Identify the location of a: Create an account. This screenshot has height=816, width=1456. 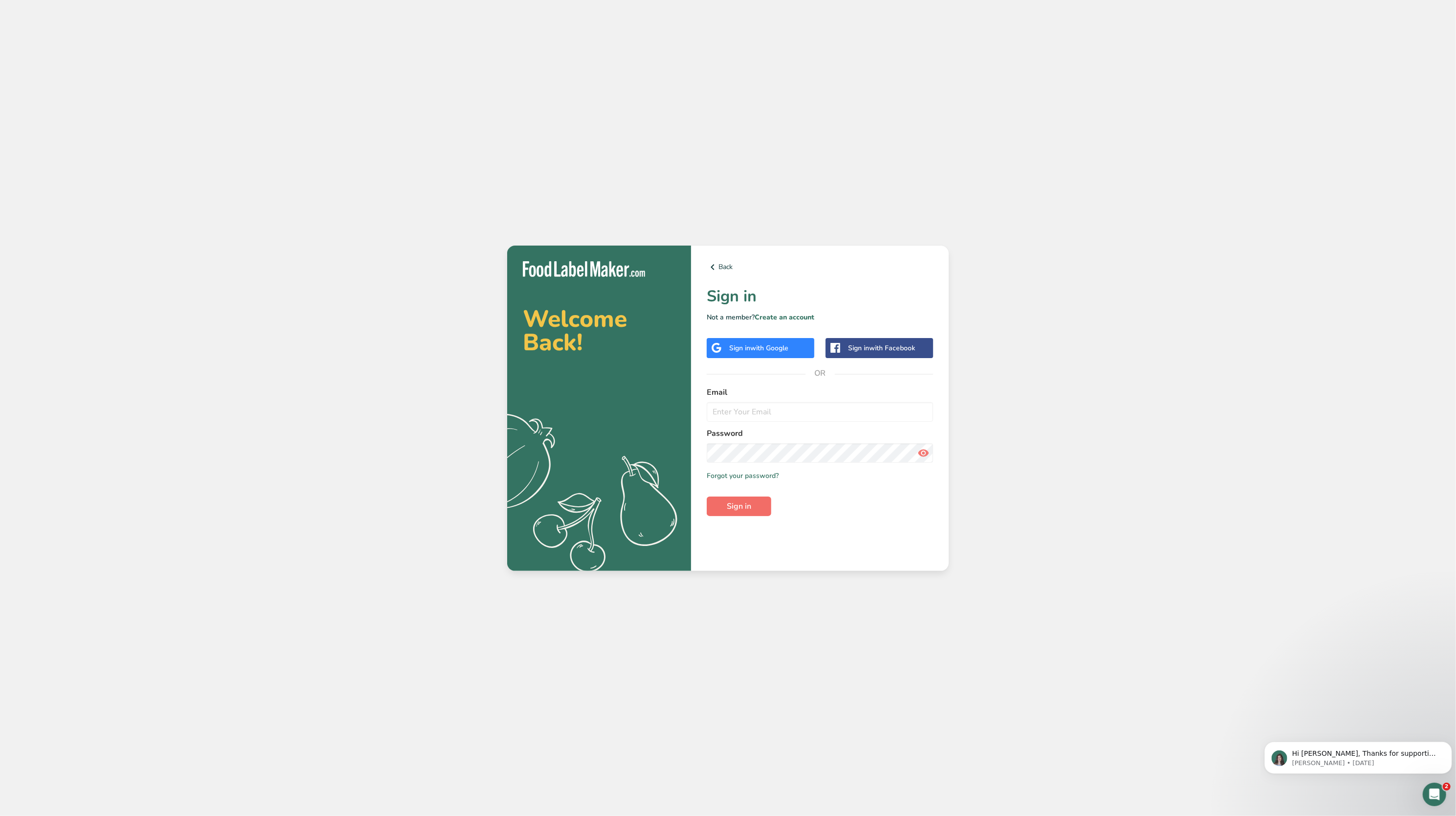
(784, 317).